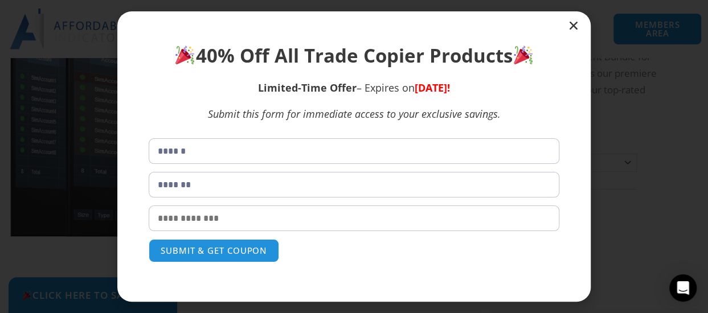 The image size is (708, 313). What do you see at coordinates (683, 288) in the screenshot?
I see `div: Open Intercom Messenger` at bounding box center [683, 288].